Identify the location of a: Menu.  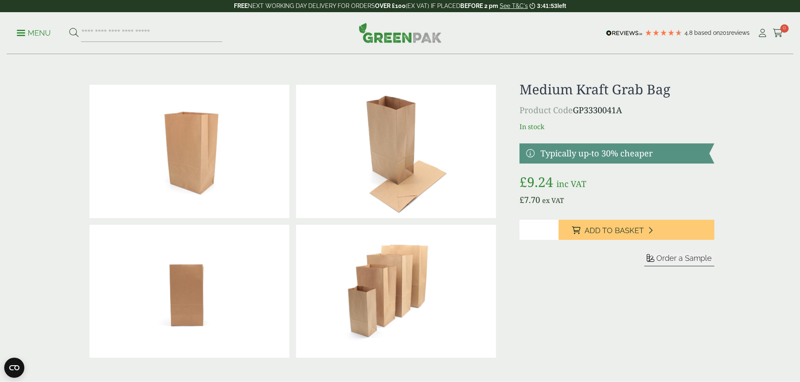
(34, 32).